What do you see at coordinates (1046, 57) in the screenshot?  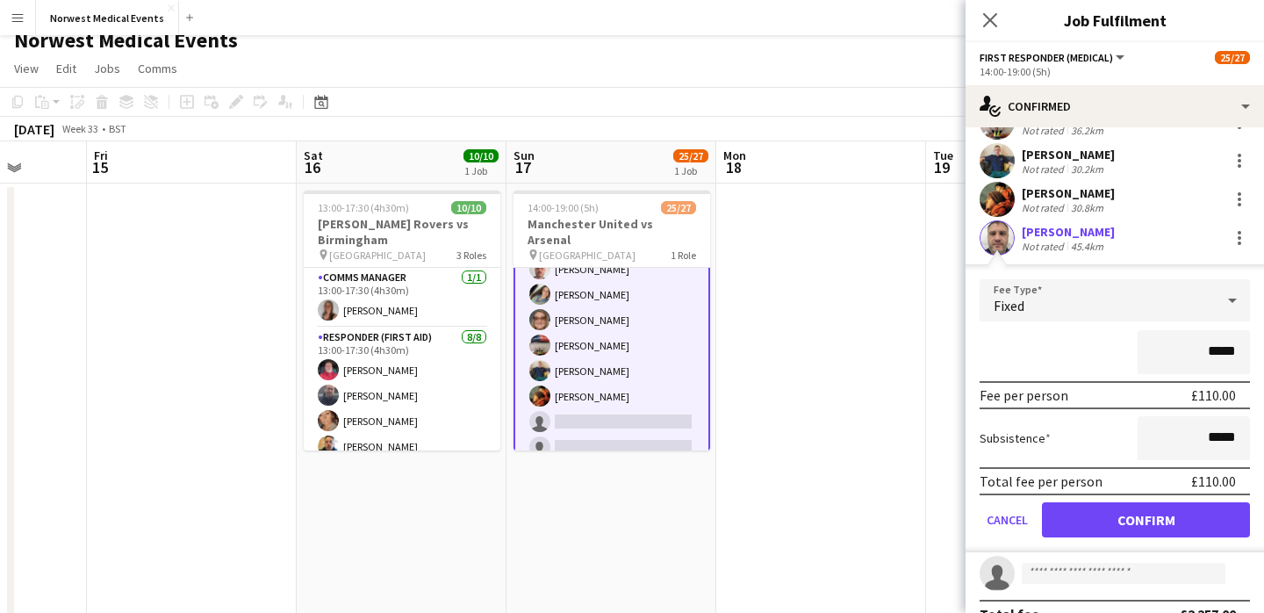 I see `span: First Responder (Medical)` at bounding box center [1046, 57].